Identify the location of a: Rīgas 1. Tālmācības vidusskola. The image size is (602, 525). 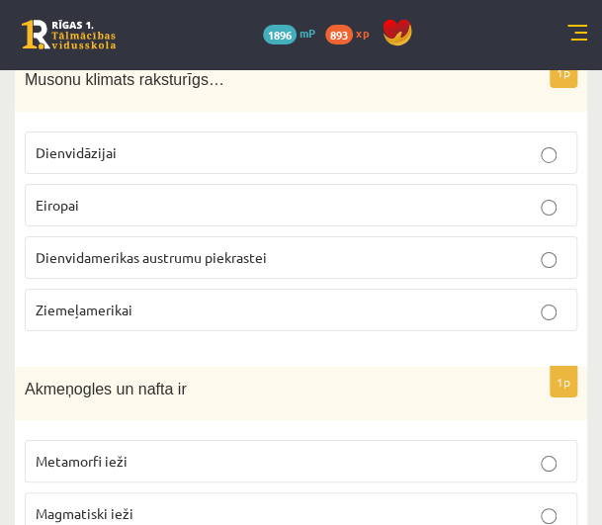
(68, 35).